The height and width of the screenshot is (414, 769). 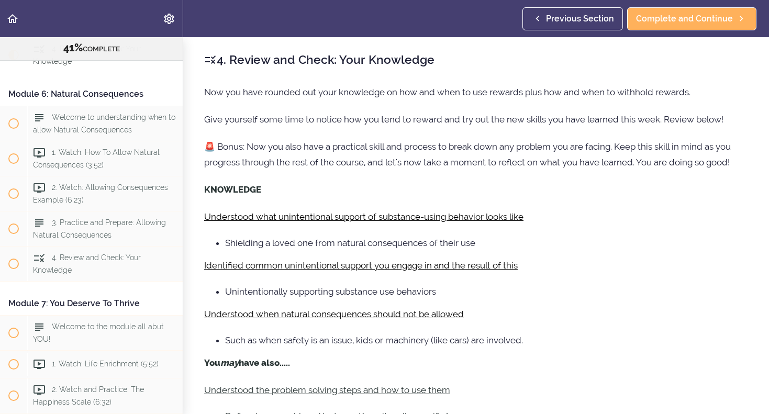 I want to click on div: COMPLETE, so click(x=91, y=48).